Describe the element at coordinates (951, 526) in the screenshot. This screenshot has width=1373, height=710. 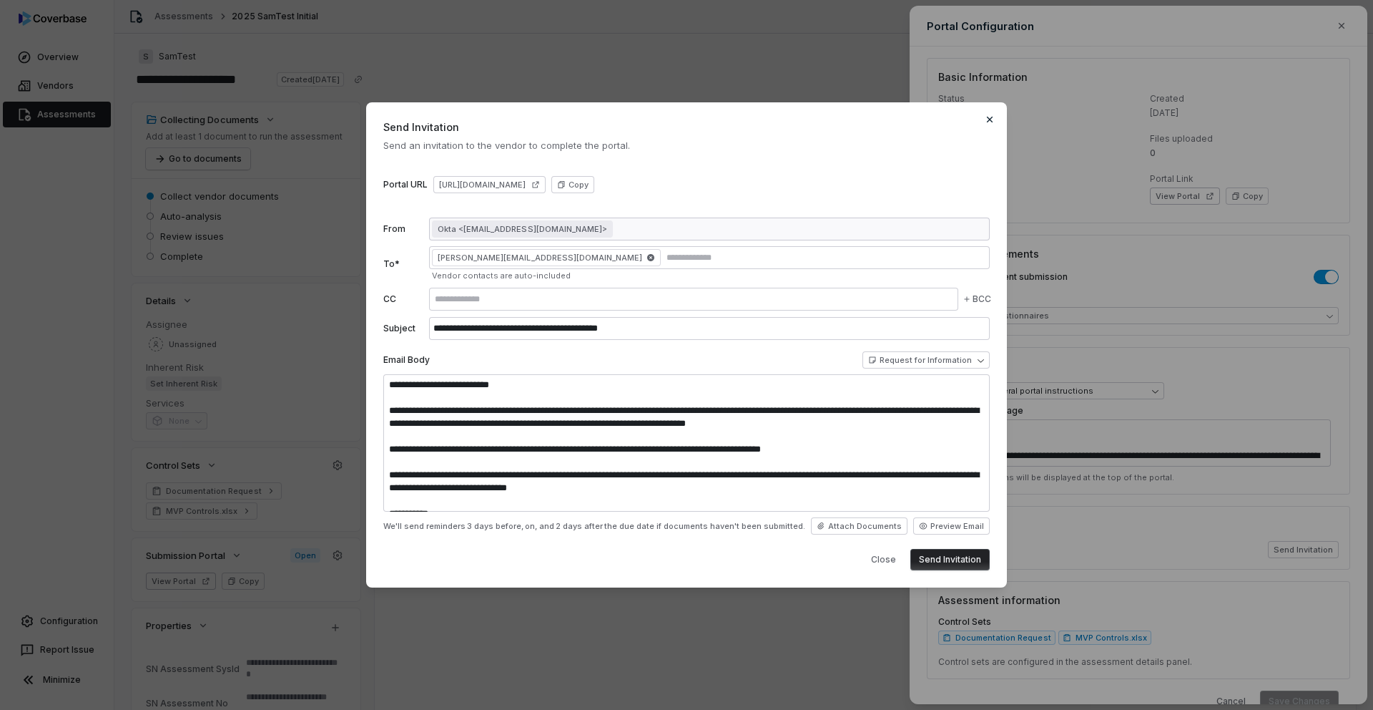
I see `button: Preview Email` at that location.